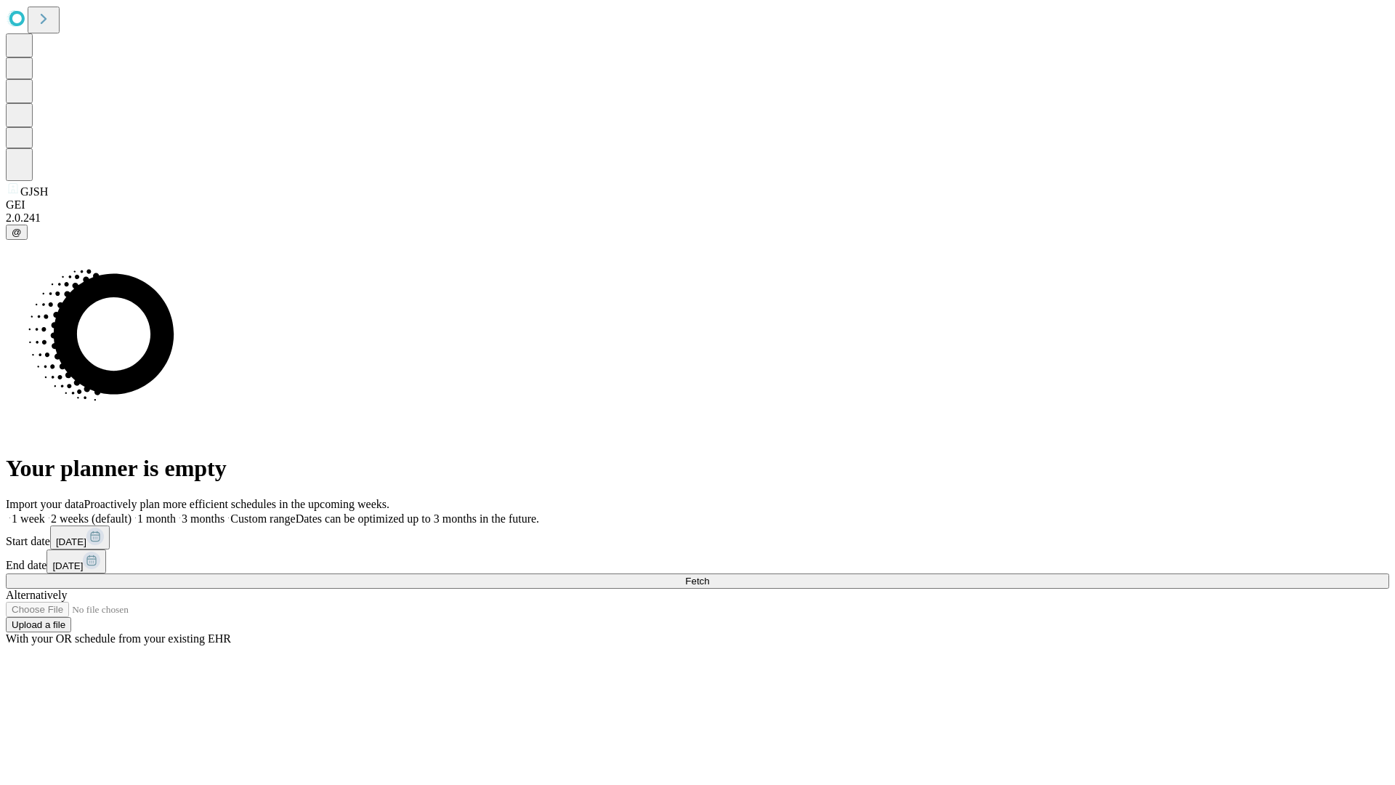 The height and width of the screenshot is (785, 1395). Describe the element at coordinates (91, 518) in the screenshot. I see `span: 2 weeks (default)` at that location.